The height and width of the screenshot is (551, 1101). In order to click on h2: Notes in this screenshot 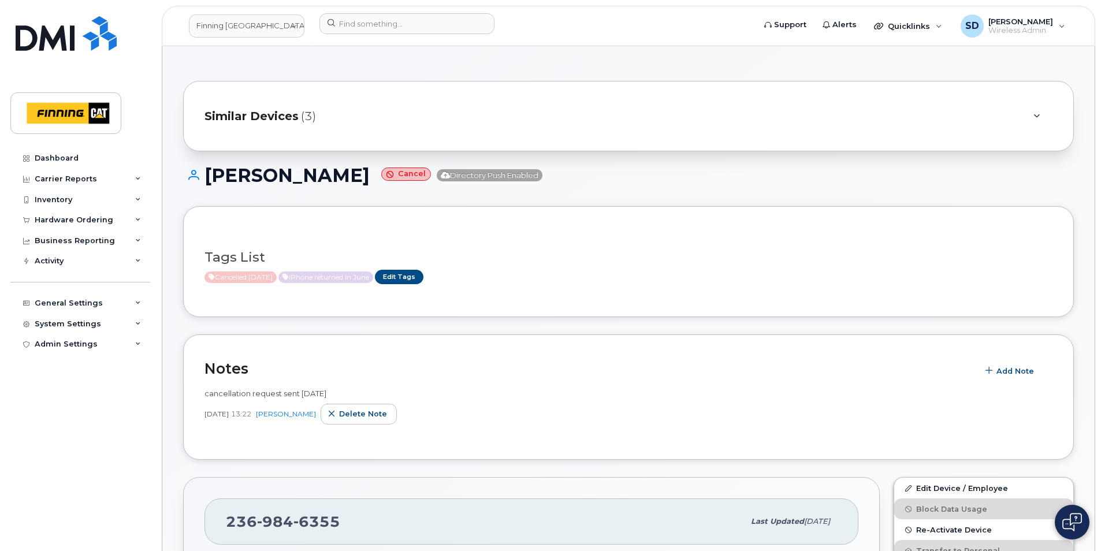, I will do `click(588, 369)`.